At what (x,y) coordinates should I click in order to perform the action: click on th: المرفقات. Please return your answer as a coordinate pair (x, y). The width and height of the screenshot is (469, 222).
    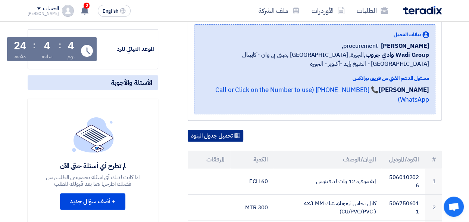
    Looking at the image, I should click on (209, 159).